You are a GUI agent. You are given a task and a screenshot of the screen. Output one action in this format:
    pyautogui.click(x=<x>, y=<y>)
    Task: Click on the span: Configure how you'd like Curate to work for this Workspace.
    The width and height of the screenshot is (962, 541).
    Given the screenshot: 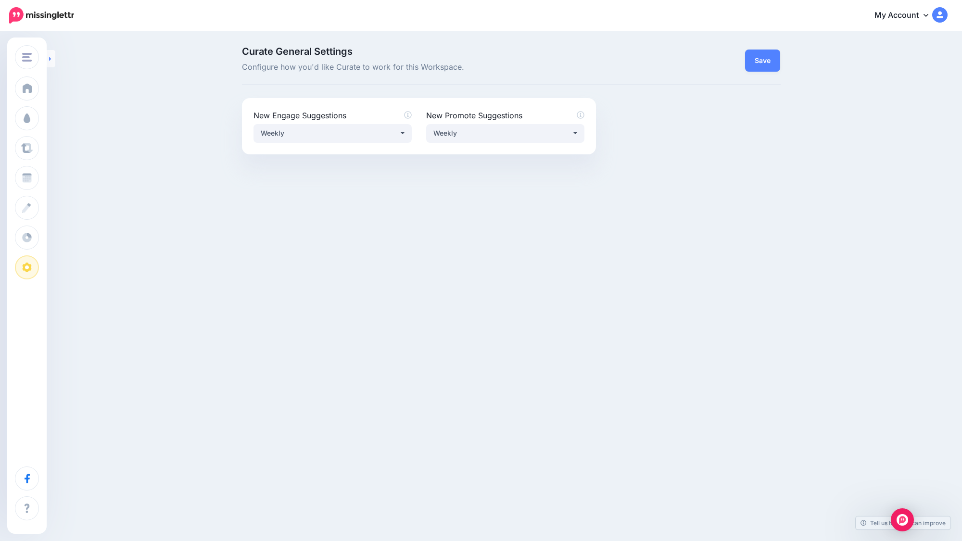 What is the action you would take?
    pyautogui.click(x=419, y=67)
    